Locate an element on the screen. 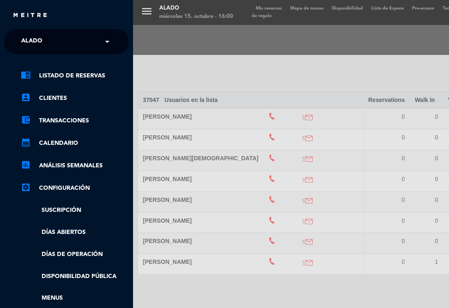 The width and height of the screenshot is (449, 308). a: Menus is located at coordinates (75, 298).